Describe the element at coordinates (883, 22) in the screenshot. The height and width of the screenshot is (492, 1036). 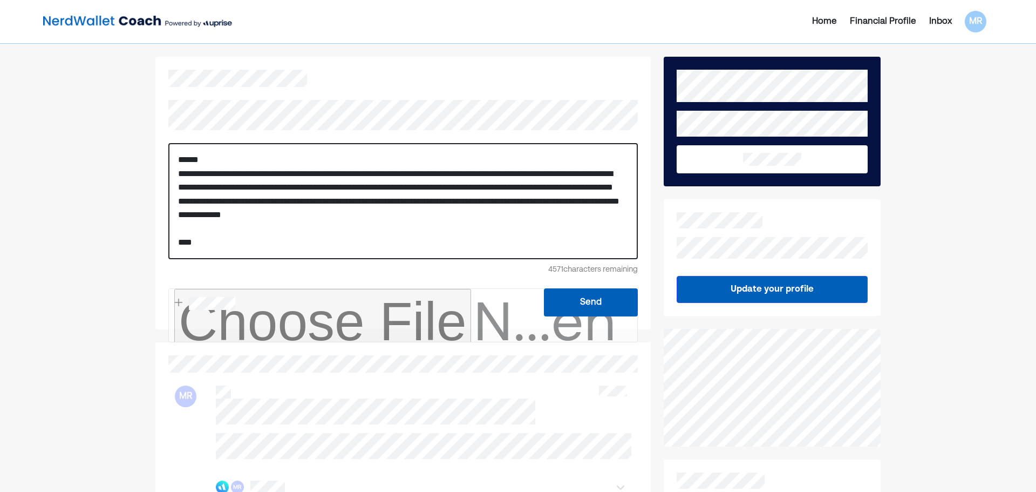
I see `div: Financial Profile` at that location.